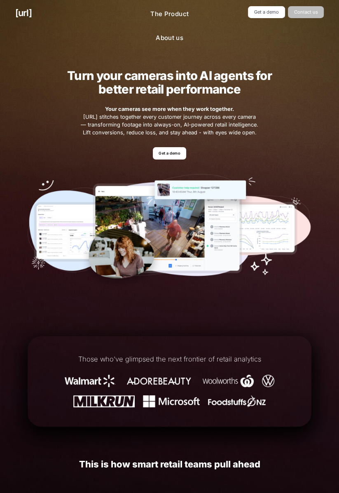  Describe the element at coordinates (169, 464) in the screenshot. I see `h1: This is how smart retail teams pull ahead` at that location.